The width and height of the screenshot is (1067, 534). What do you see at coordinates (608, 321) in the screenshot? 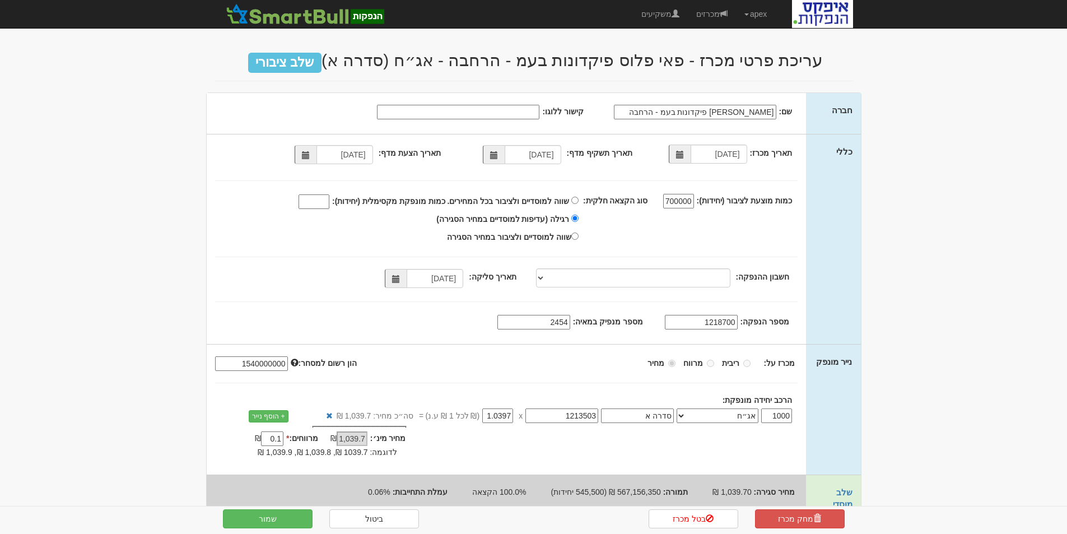
I see `label: מספר מנפיק במאיה:` at bounding box center [608, 321].